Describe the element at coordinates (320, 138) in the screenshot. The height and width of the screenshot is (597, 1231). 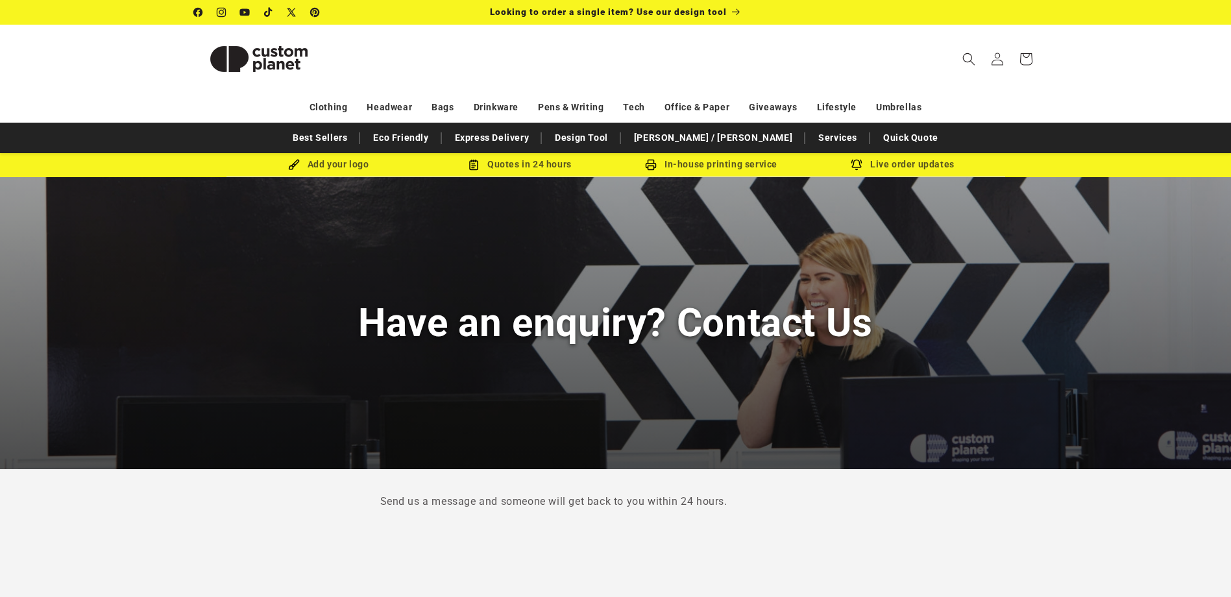
I see `a: Best Sellers` at that location.